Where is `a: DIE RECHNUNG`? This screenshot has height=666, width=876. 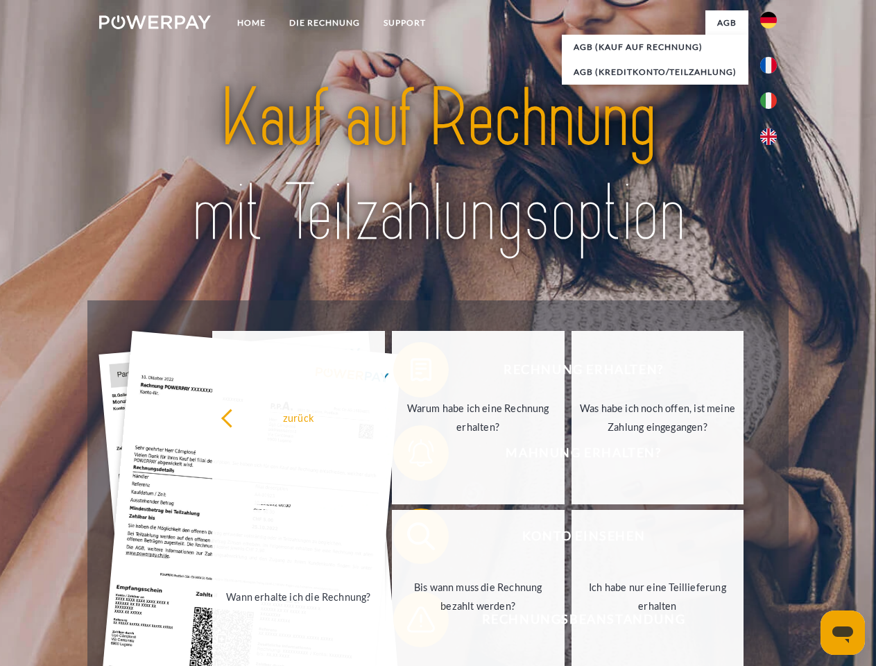 a: DIE RECHNUNG is located at coordinates (324, 23).